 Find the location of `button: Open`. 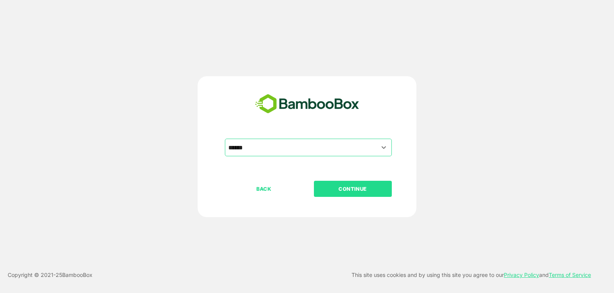

button: Open is located at coordinates (384, 147).